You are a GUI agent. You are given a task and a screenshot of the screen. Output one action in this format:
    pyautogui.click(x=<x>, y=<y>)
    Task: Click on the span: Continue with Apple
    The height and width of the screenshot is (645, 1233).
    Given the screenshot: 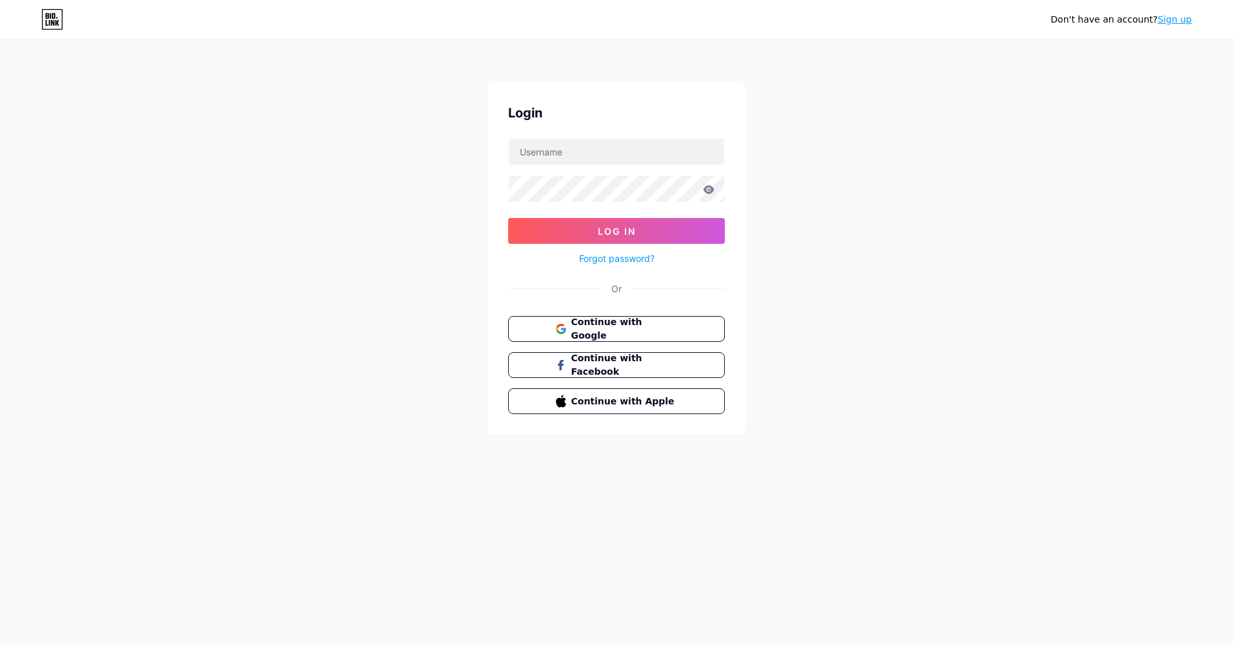 What is the action you would take?
    pyautogui.click(x=624, y=401)
    